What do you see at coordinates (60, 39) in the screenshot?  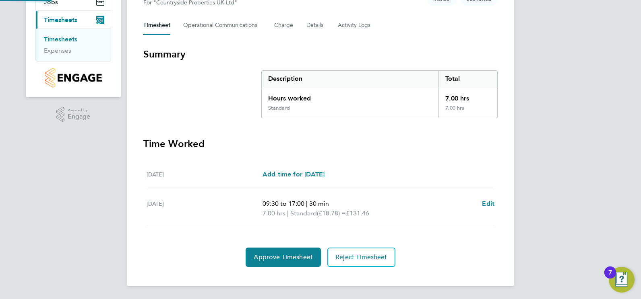 I see `a: Timesheets` at bounding box center [60, 39].